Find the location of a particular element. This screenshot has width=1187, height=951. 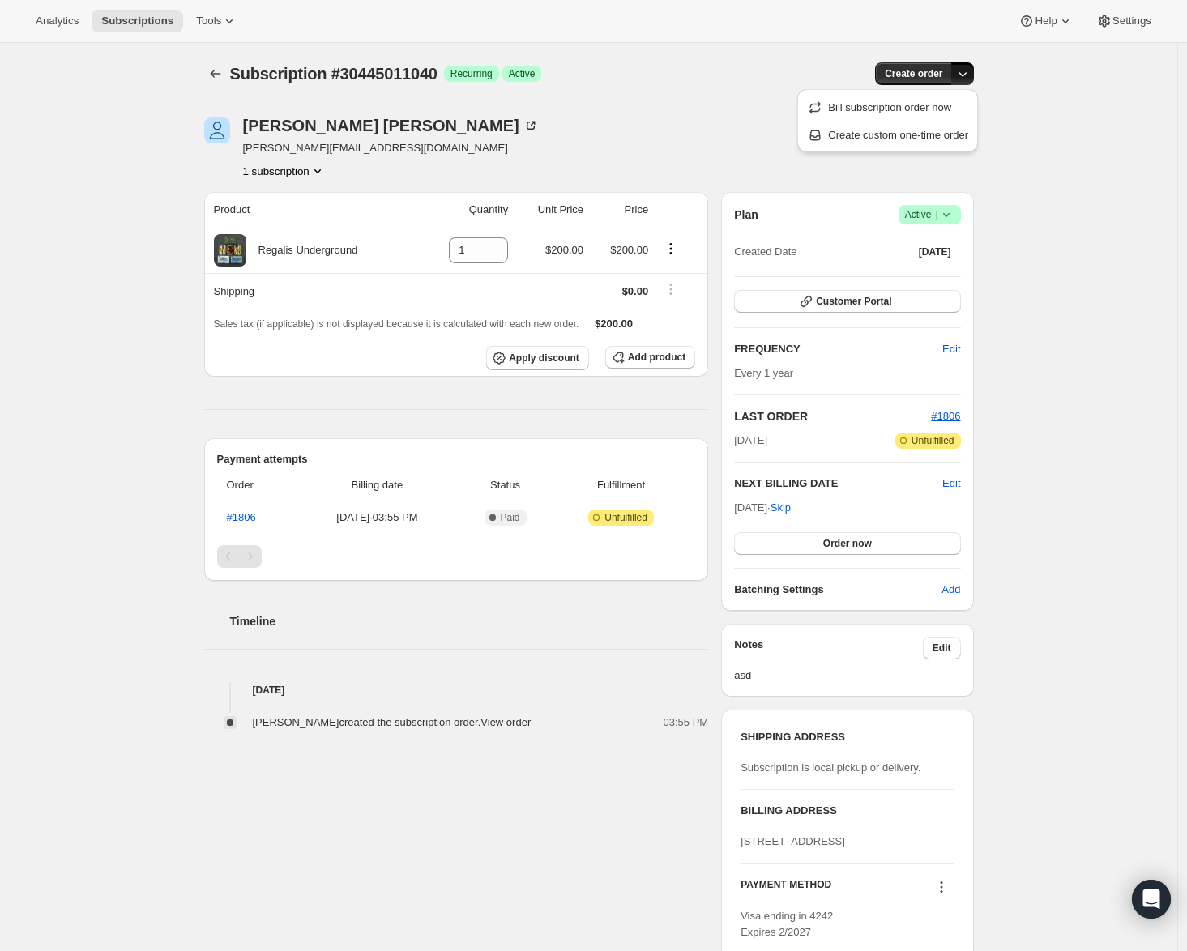

th: Price is located at coordinates (621, 210).